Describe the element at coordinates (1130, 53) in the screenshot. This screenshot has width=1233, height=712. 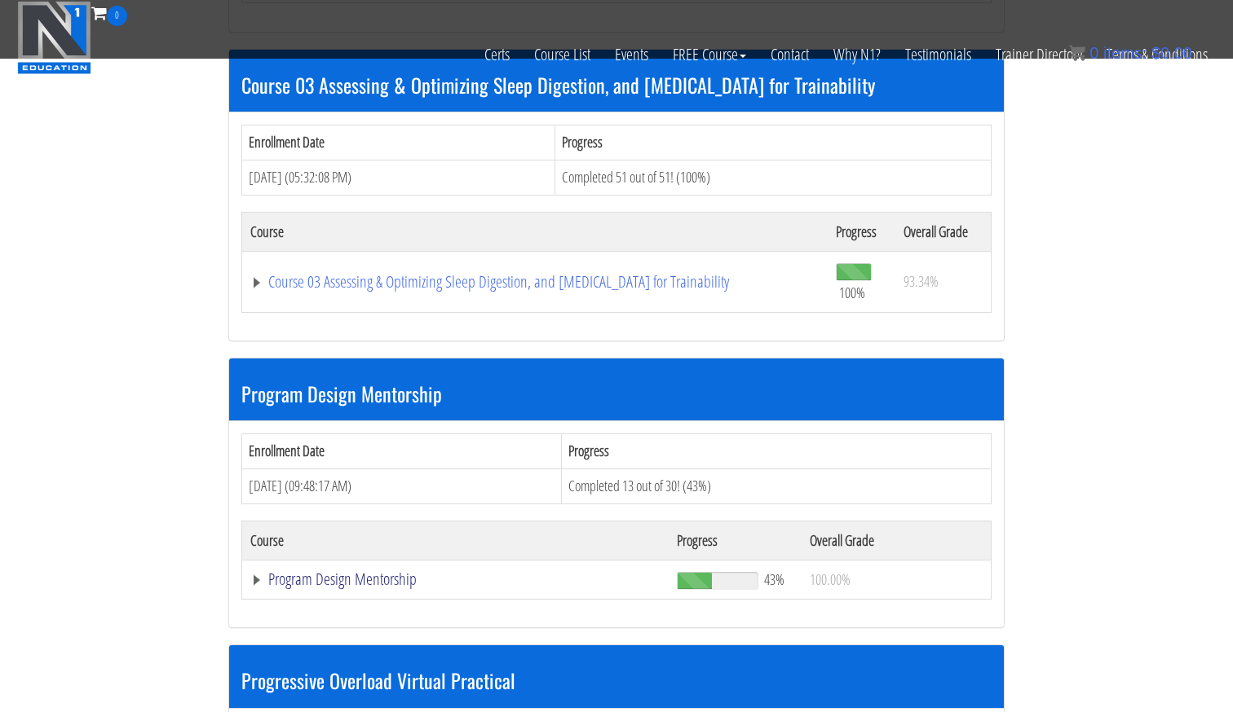
I see `a: 0 items: $0.00` at that location.